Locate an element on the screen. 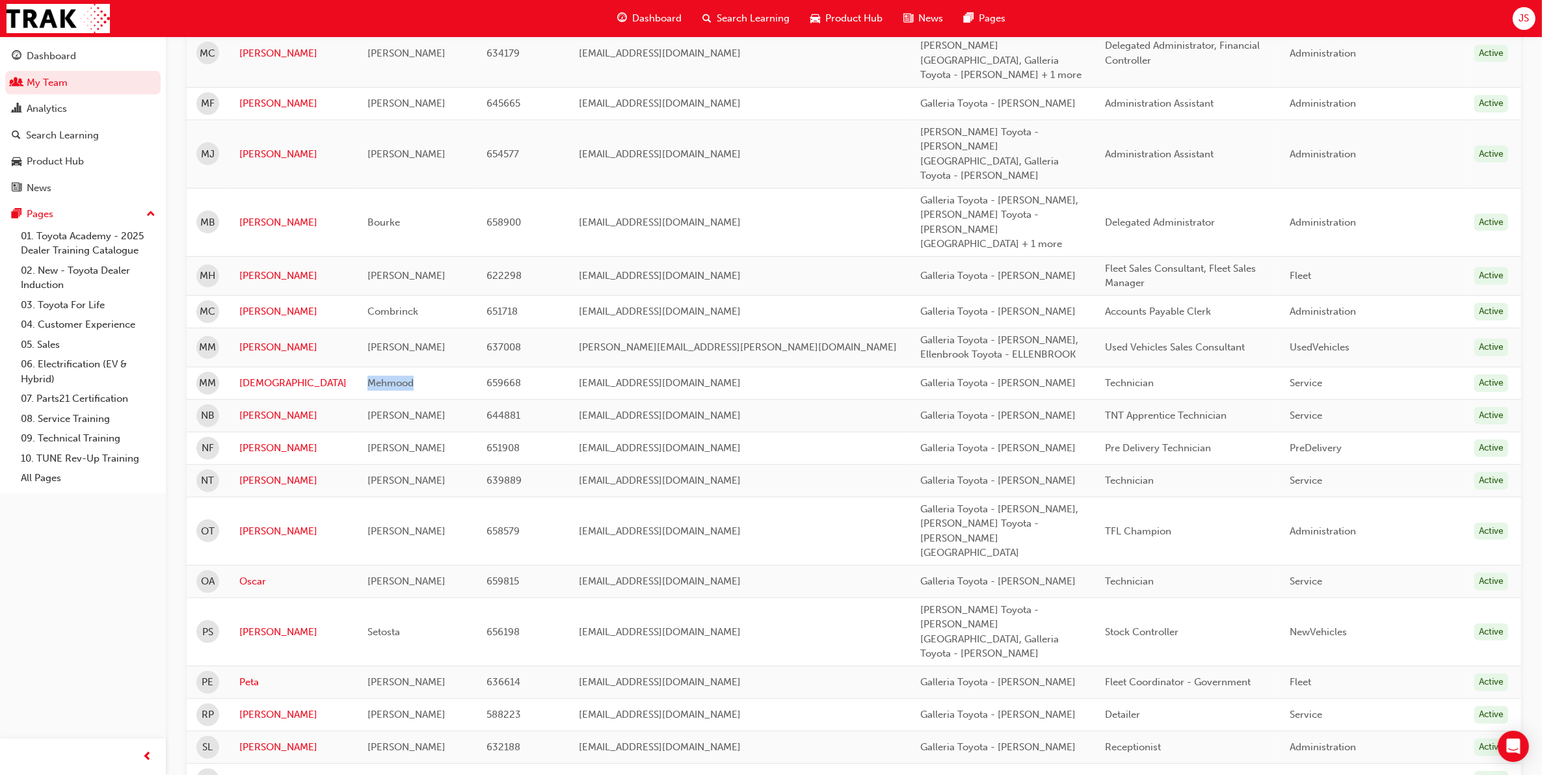 The height and width of the screenshot is (775, 1542). span: Stock Controller is located at coordinates (1141, 632).